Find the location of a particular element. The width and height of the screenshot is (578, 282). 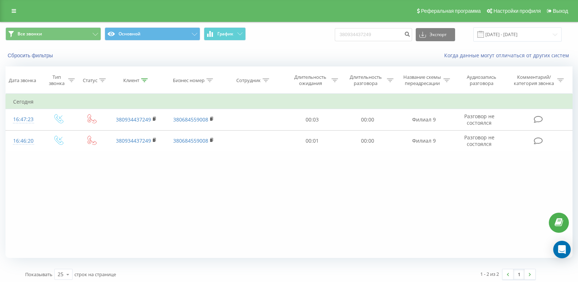

button: Экспорт is located at coordinates (436, 35).